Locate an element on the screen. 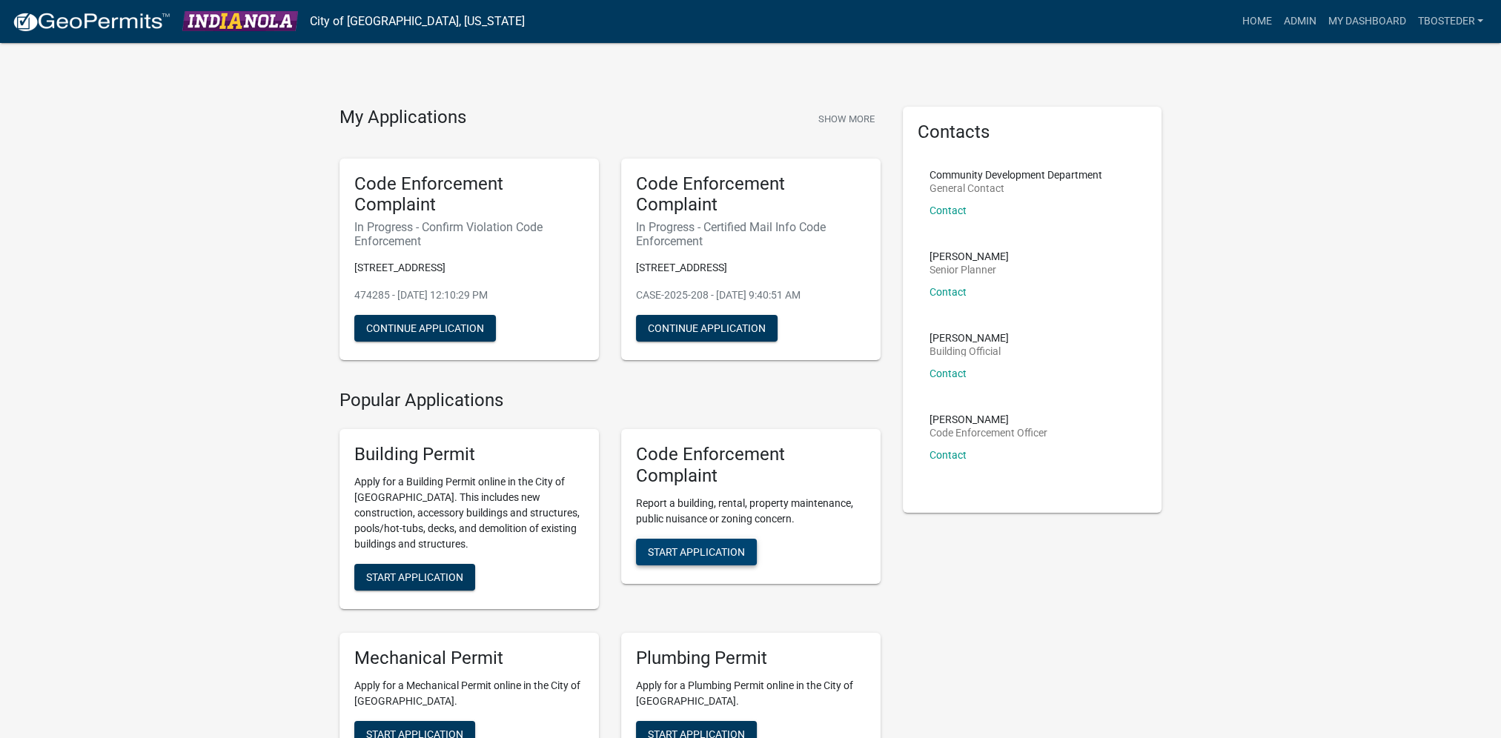  a: My Dashboard is located at coordinates (1366, 21).